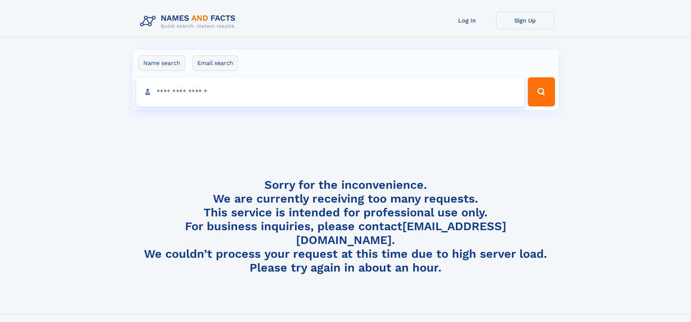 The width and height of the screenshot is (691, 322). I want to click on button: Search Button, so click(541, 92).